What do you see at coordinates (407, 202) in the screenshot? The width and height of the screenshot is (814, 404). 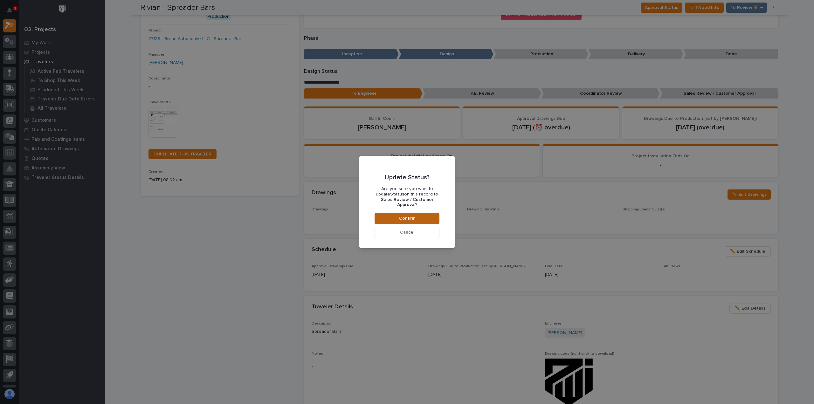 I see `b: Sales Review / Customer Approval` at bounding box center [407, 202].